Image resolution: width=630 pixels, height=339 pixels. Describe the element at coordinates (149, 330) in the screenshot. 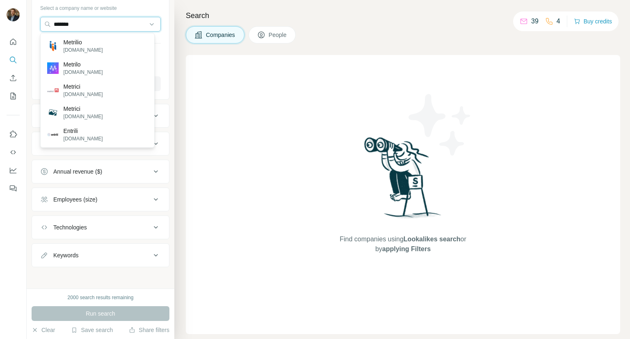

I see `button: Share filters` at that location.